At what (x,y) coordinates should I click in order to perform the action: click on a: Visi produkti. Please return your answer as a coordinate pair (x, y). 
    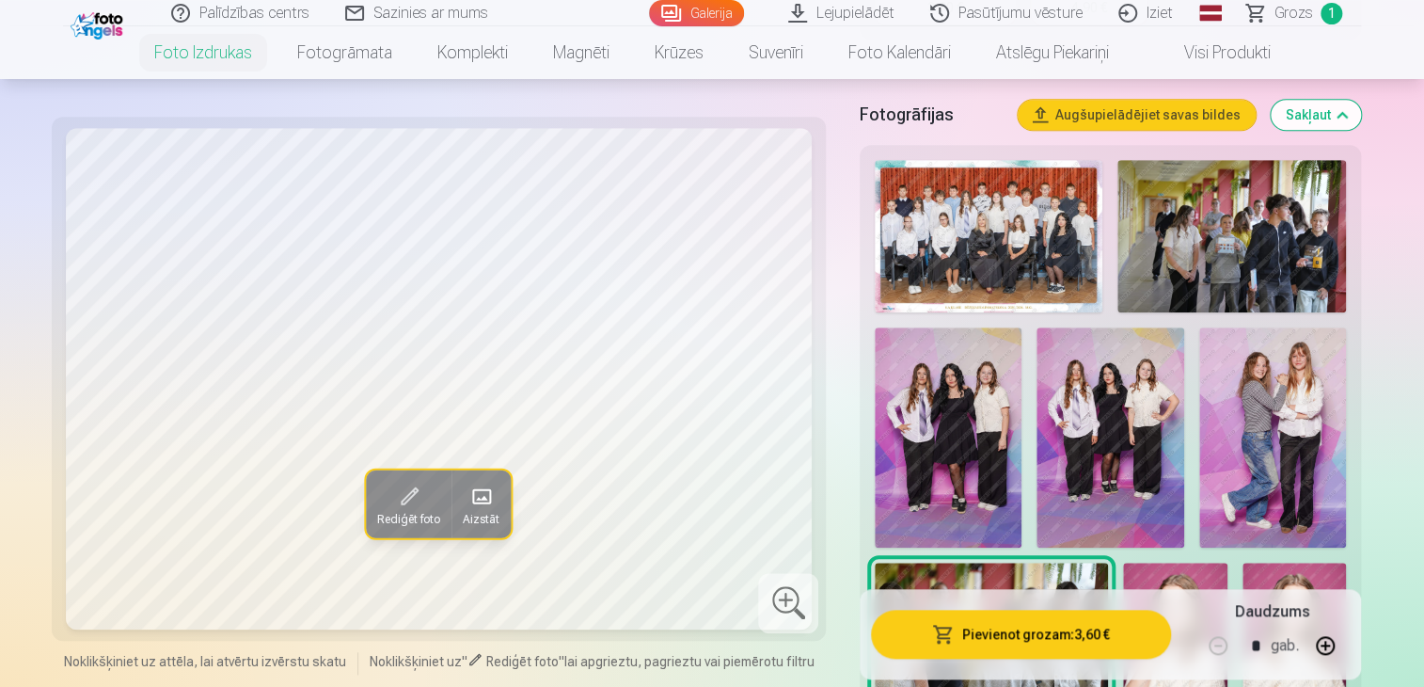
    Looking at the image, I should click on (1212, 53).